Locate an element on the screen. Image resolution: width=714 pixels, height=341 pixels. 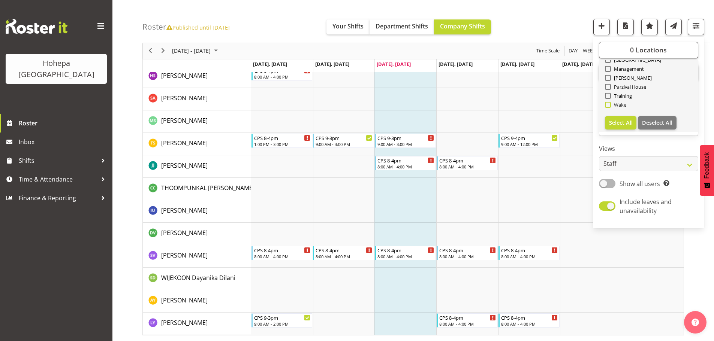
td: THOOMPUNKAL CHACKO Christy resource is located at coordinates (197, 189).